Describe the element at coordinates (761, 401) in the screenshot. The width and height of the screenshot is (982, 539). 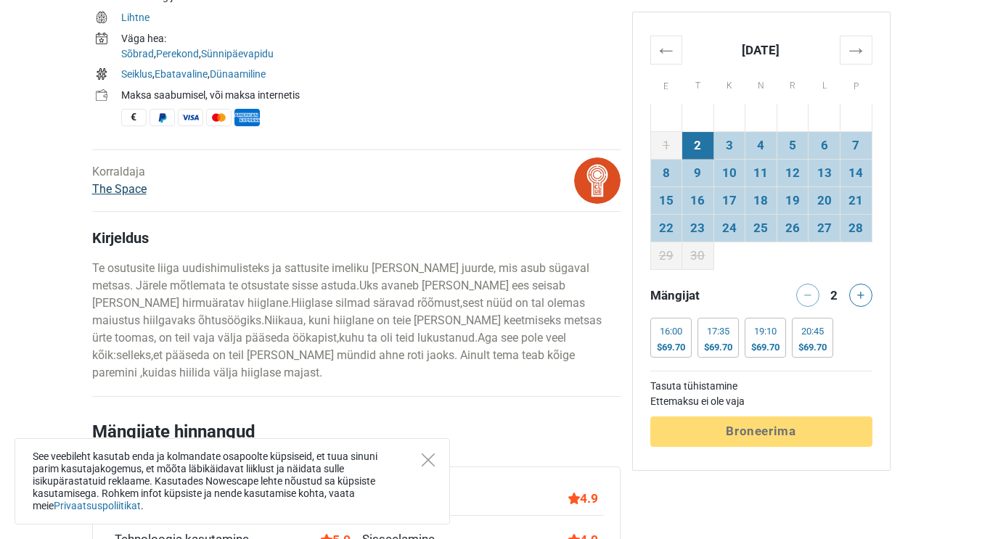
I see `td: Ettemaksu ei ole vaja` at that location.